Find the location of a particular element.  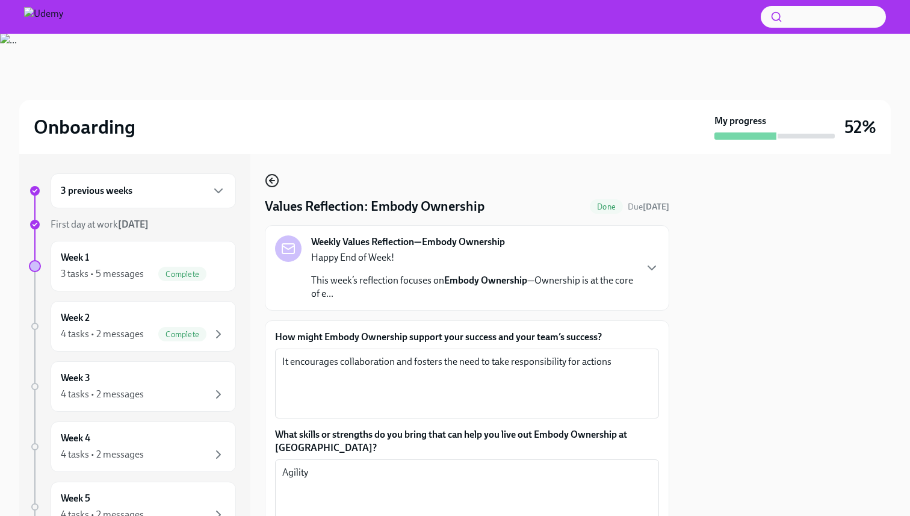

span: August 25th, 2025 17:00 is located at coordinates (648, 207).